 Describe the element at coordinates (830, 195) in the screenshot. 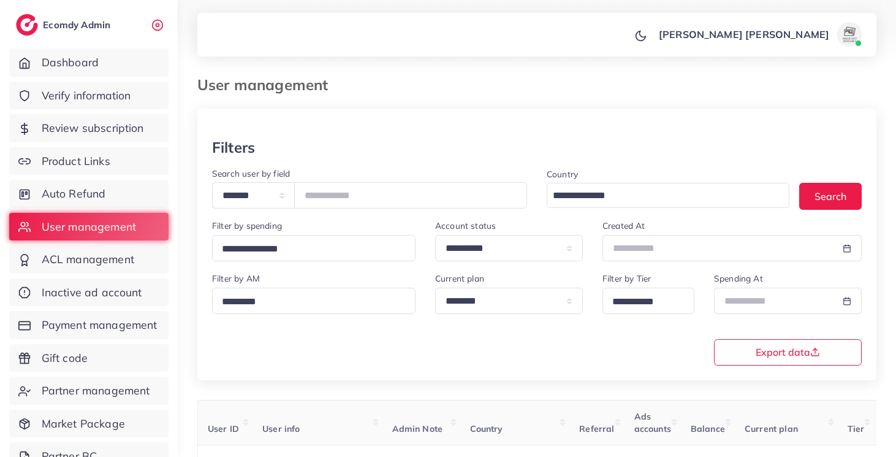

I see `button: Search` at that location.